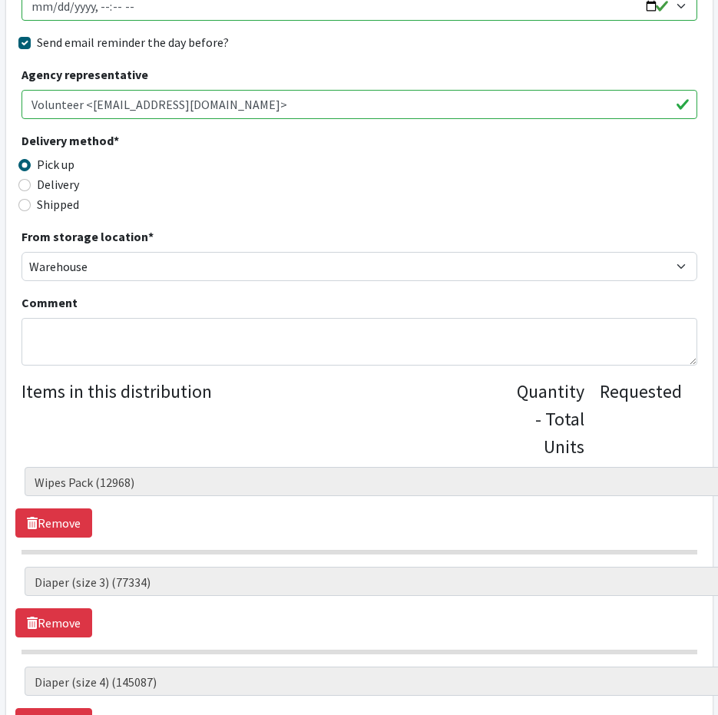 Image resolution: width=718 pixels, height=715 pixels. I want to click on label: From storage location, so click(88, 237).